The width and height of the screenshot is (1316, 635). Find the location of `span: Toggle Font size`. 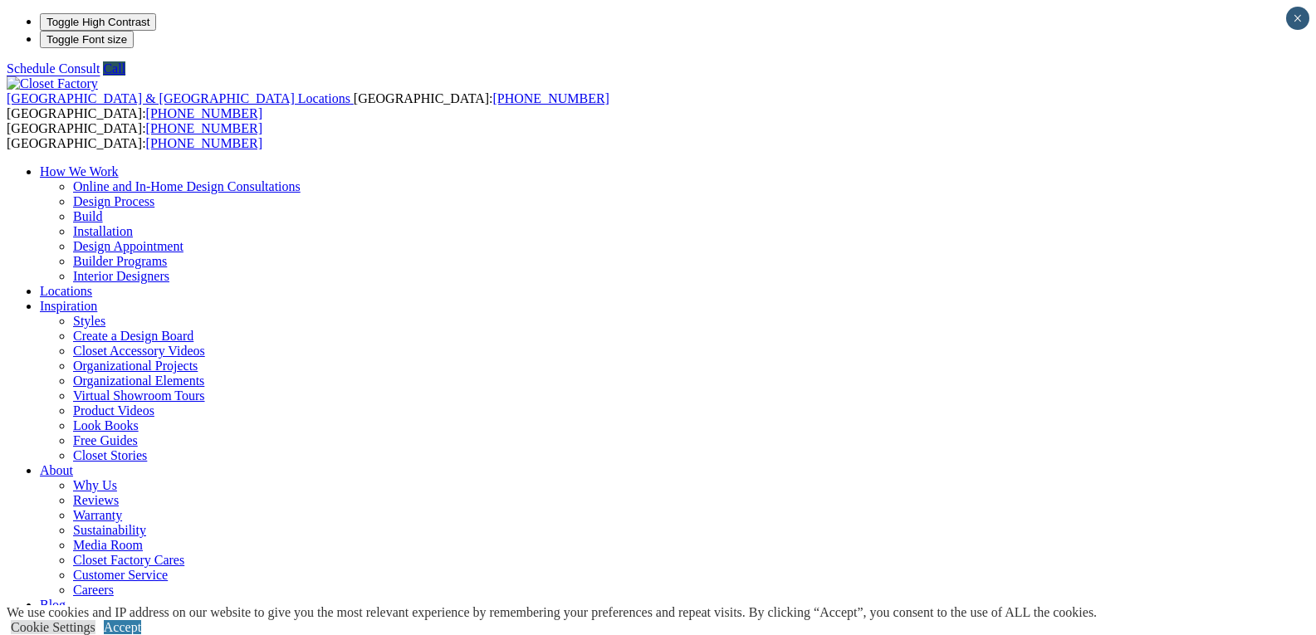

span: Toggle Font size is located at coordinates (86, 39).